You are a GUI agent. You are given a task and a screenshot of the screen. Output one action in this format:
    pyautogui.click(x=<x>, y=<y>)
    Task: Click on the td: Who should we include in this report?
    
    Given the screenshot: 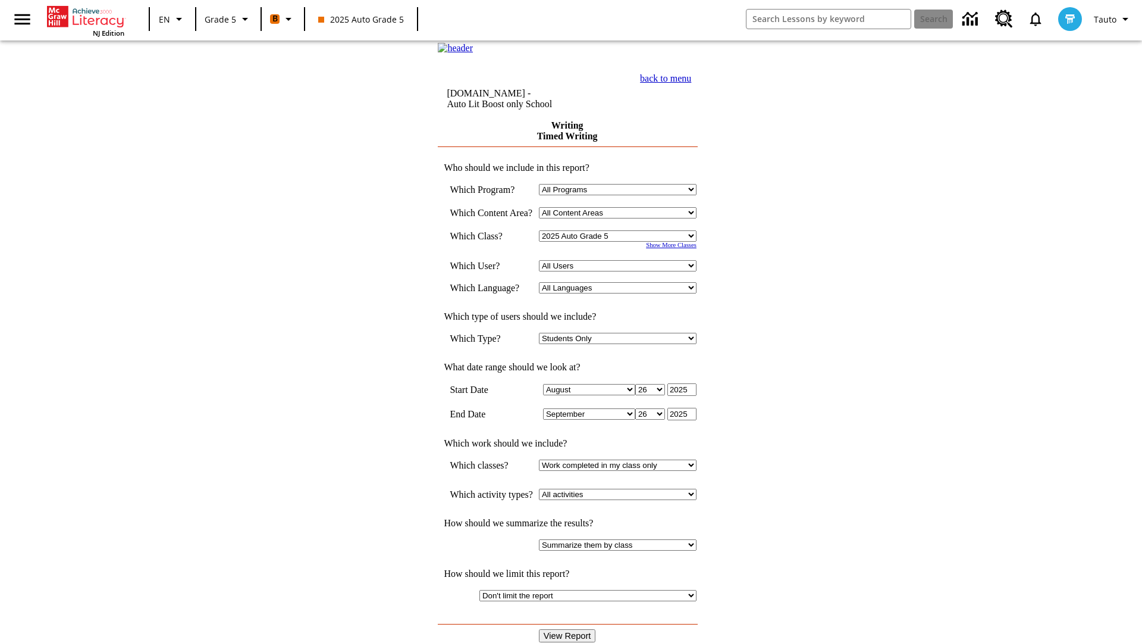 What is the action you would take?
    pyautogui.click(x=567, y=168)
    